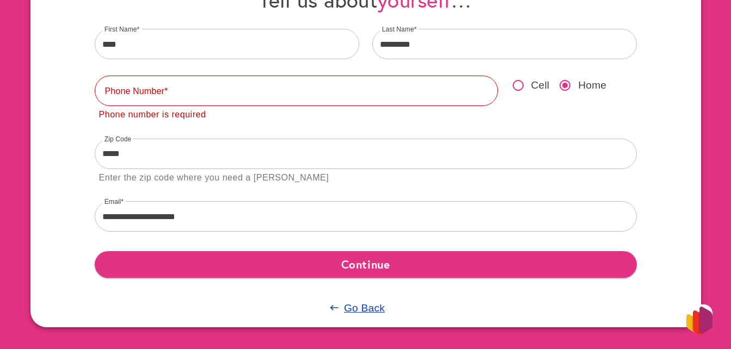  I want to click on span: Home, so click(592, 85).